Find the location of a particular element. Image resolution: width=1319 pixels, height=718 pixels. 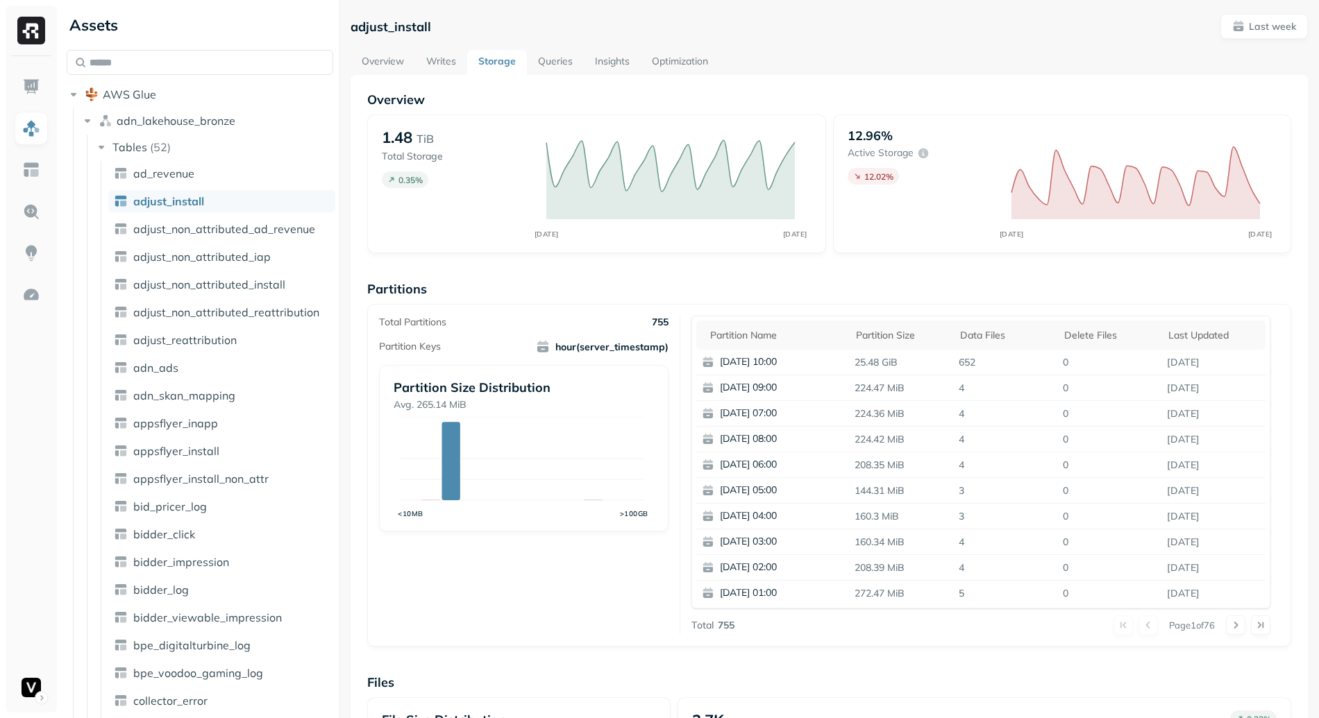

a: bidder_viewable_impression is located at coordinates (221, 618).